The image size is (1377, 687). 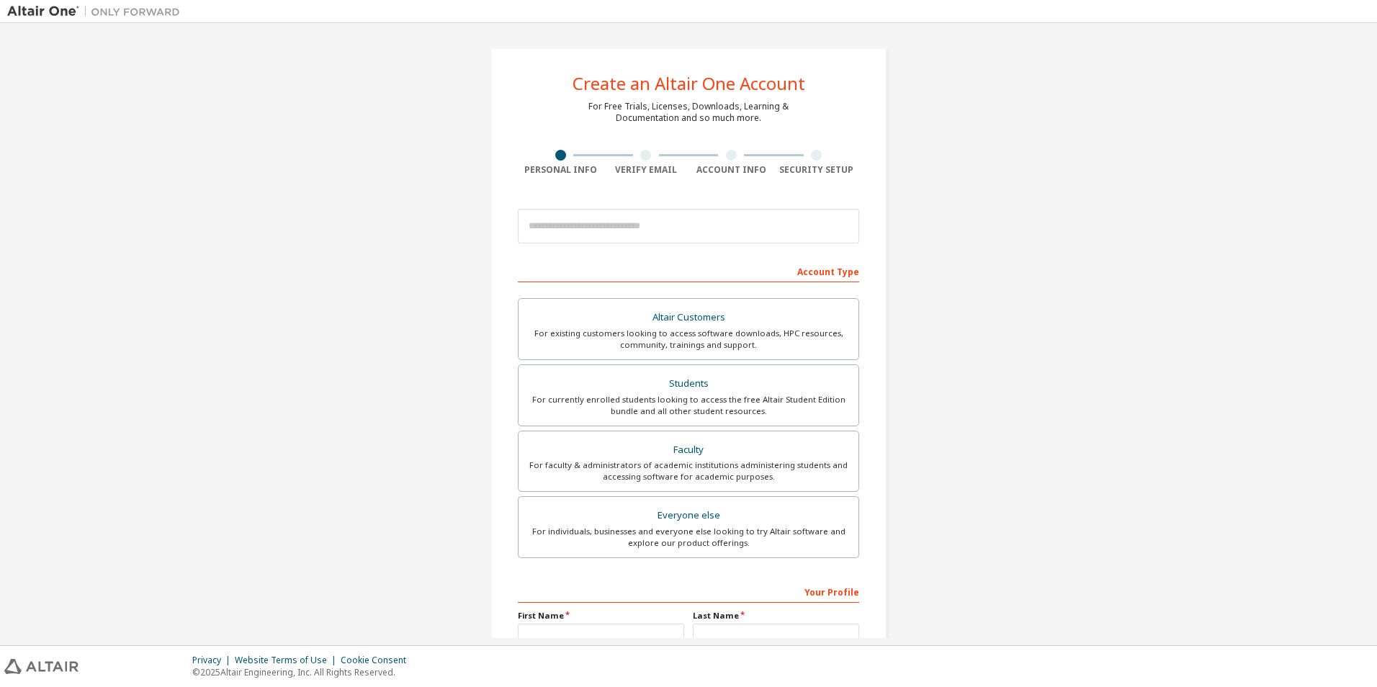 What do you see at coordinates (560, 170) in the screenshot?
I see `div: Personal Info` at bounding box center [560, 170].